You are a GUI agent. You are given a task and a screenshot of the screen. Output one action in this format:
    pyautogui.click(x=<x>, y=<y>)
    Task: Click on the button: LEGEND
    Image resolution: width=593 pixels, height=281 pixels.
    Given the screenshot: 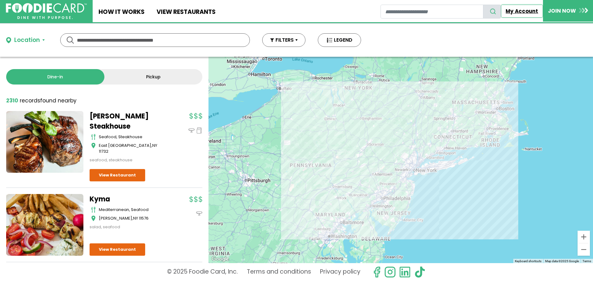 What is the action you would take?
    pyautogui.click(x=339, y=40)
    